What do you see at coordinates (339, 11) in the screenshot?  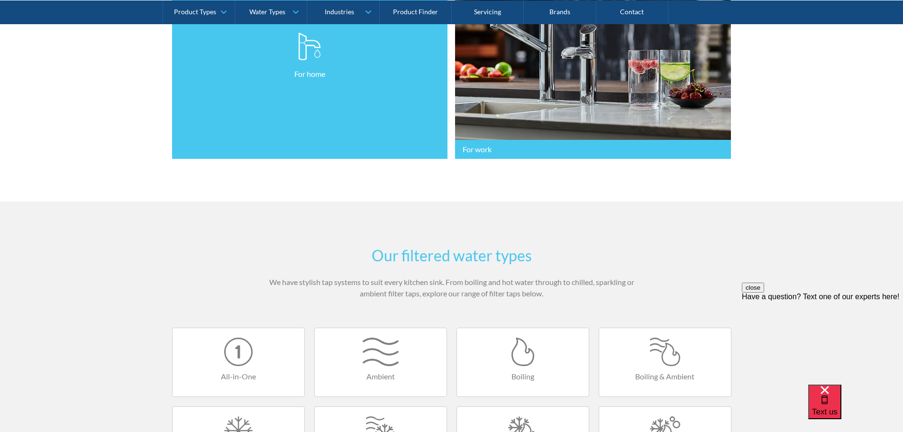 I see `div: Industries` at bounding box center [339, 11].